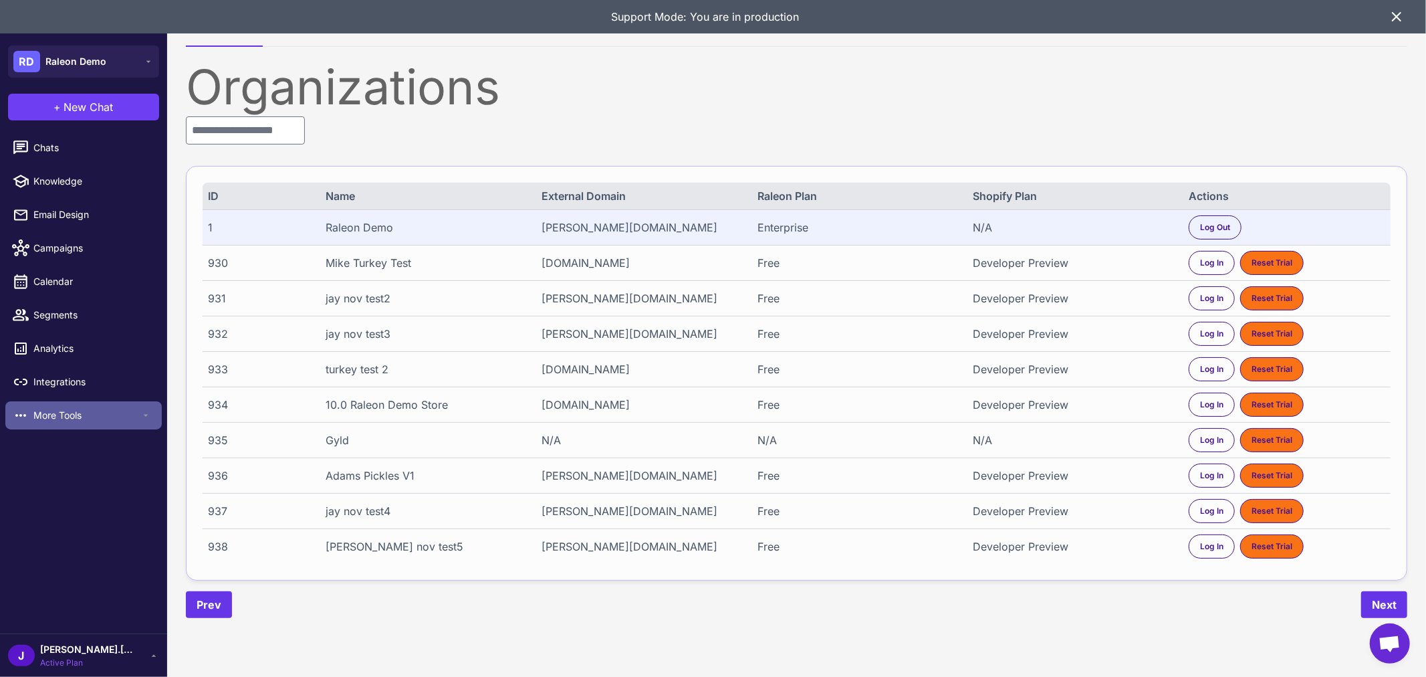 This screenshot has width=1426, height=677. I want to click on div: Name, so click(424, 196).